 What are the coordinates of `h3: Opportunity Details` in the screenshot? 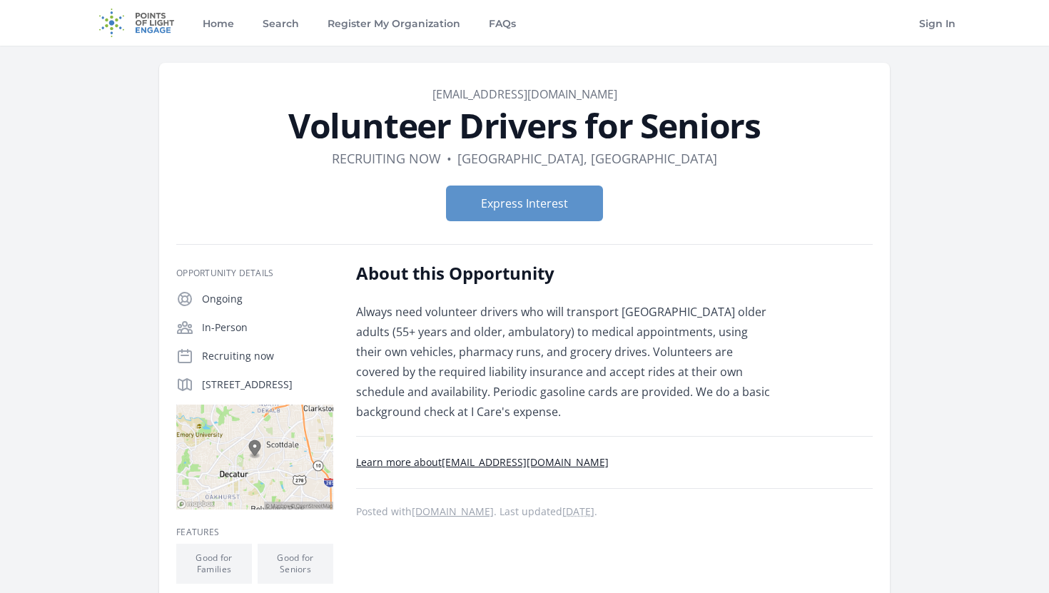 It's located at (255, 273).